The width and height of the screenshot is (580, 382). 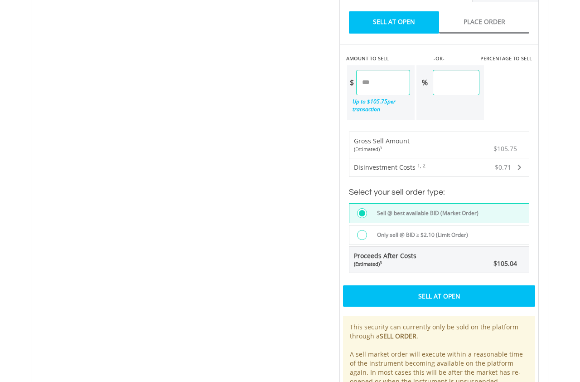 What do you see at coordinates (484, 22) in the screenshot?
I see `a: Place Order` at bounding box center [484, 22].